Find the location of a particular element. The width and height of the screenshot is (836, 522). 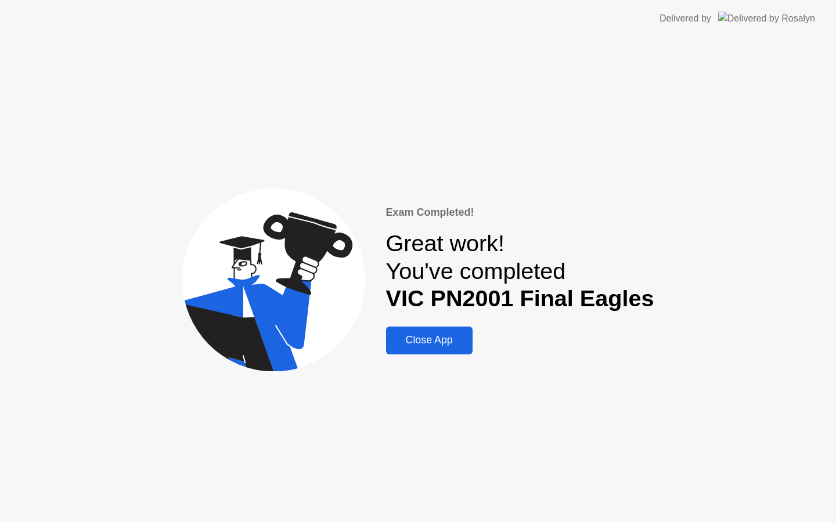

div: Delivered by is located at coordinates (685, 19).